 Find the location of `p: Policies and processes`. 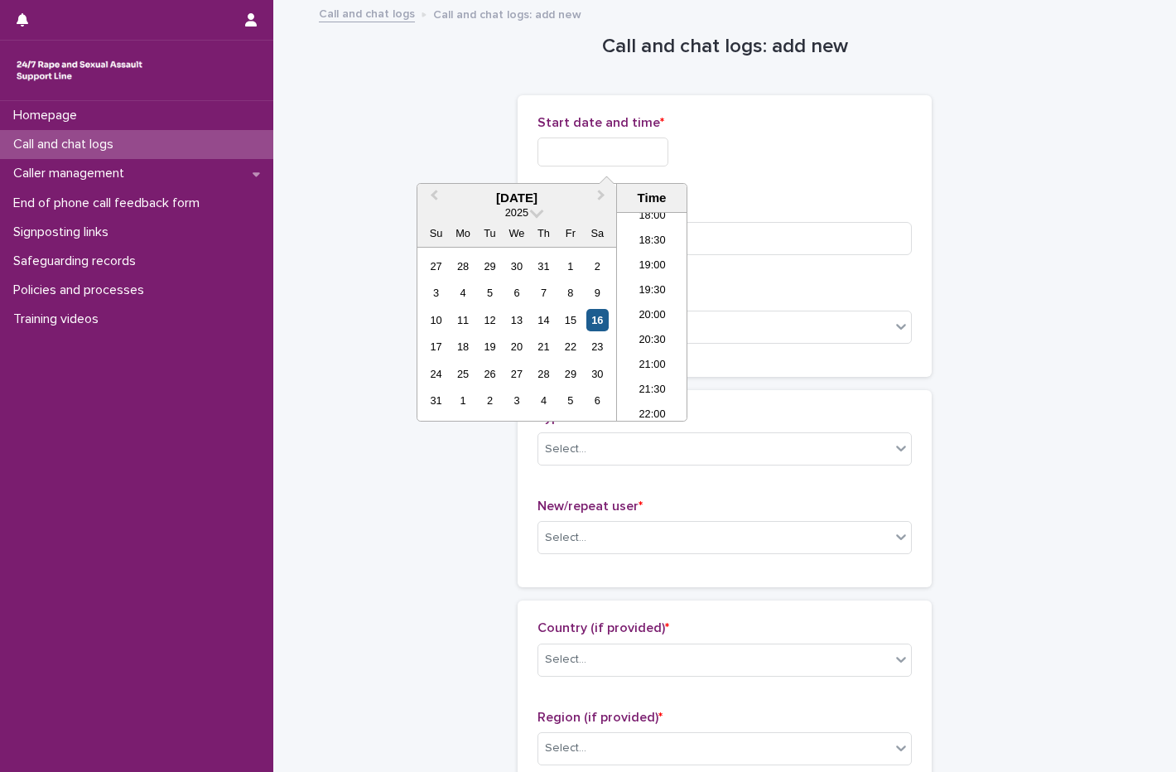

p: Policies and processes is located at coordinates (82, 290).